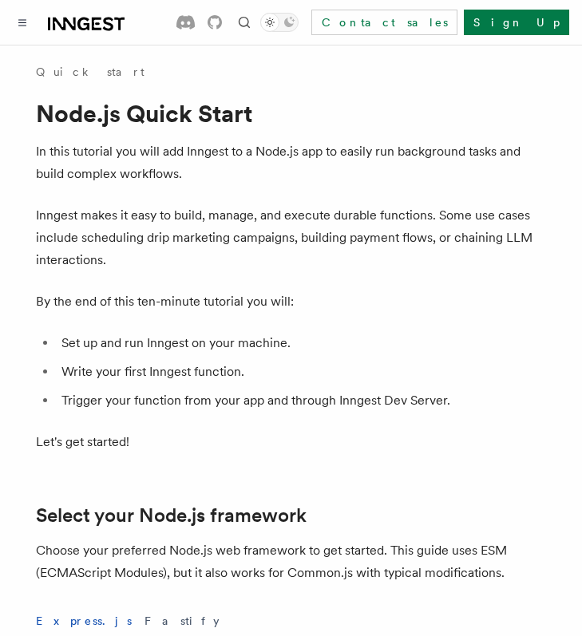 Image resolution: width=582 pixels, height=636 pixels. I want to click on li: Write your first Inngest function., so click(302, 372).